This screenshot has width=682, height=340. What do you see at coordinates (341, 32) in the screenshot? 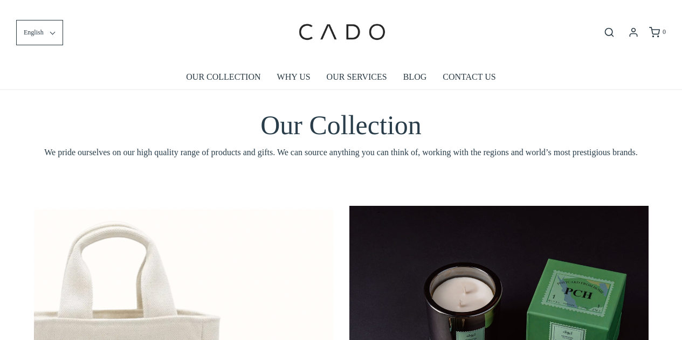
I see `img: cadogifting` at bounding box center [341, 32].